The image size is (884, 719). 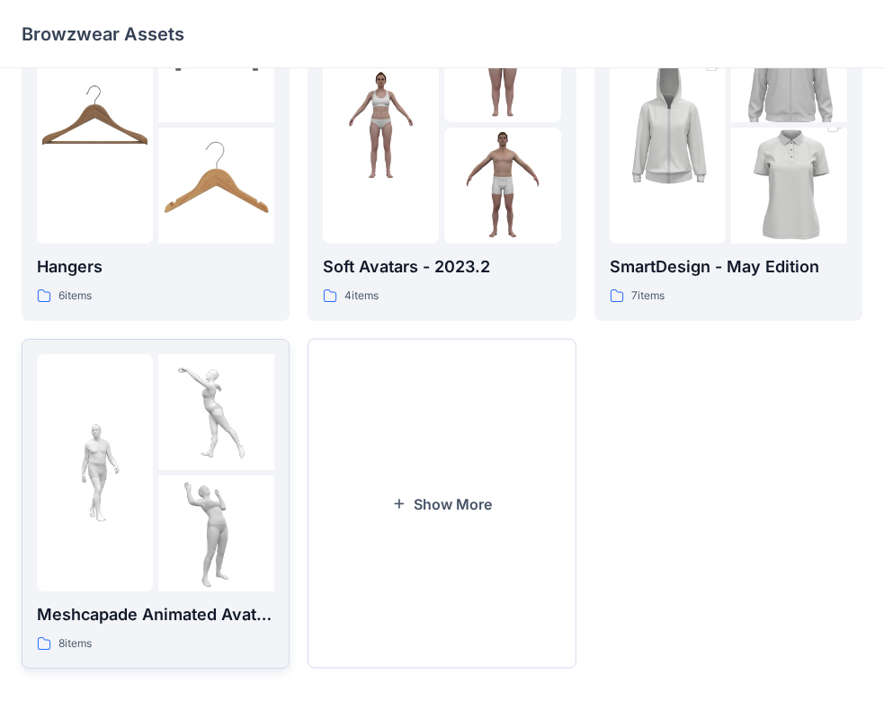 I want to click on p: 7 items, so click(x=647, y=296).